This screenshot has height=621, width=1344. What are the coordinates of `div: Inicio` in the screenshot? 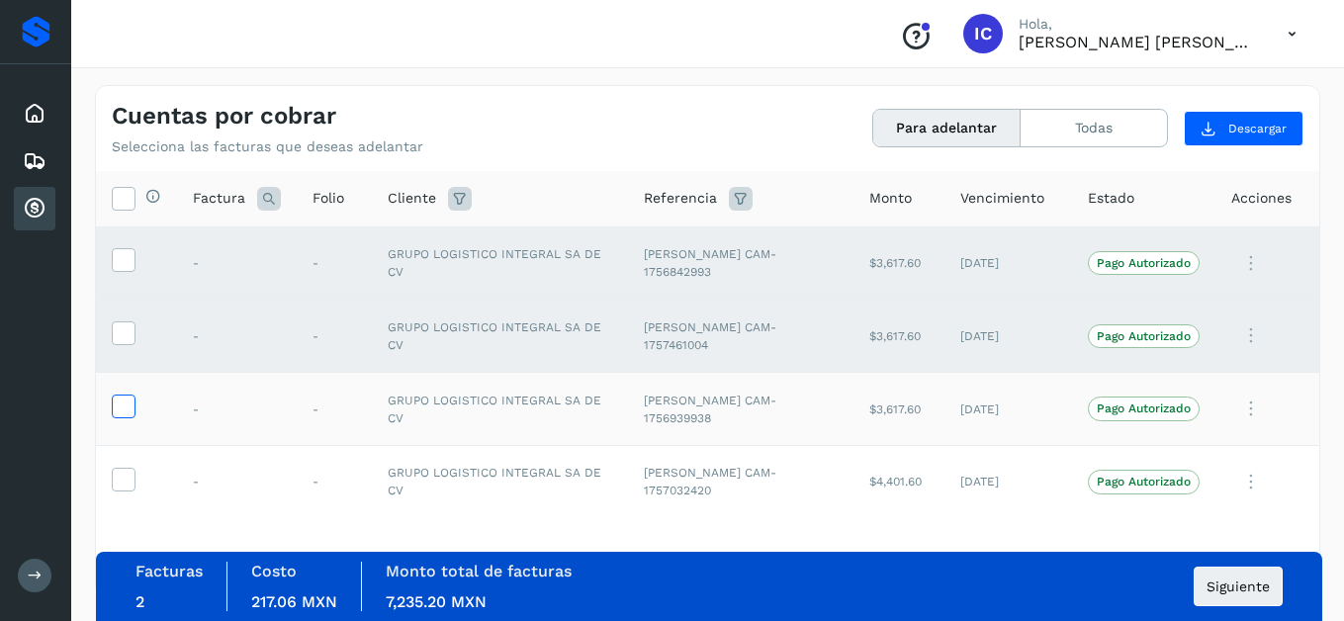 It's located at (35, 114).